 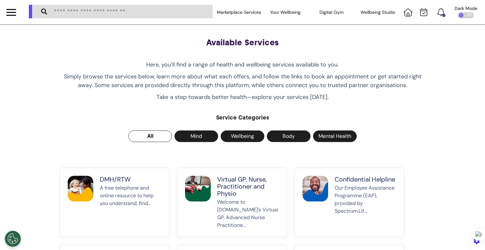 I want to click on p: DMH/RTW, so click(x=131, y=179).